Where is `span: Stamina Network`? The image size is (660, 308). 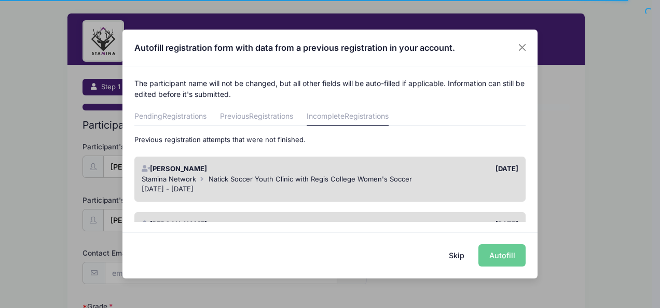 span: Stamina Network is located at coordinates (169, 179).